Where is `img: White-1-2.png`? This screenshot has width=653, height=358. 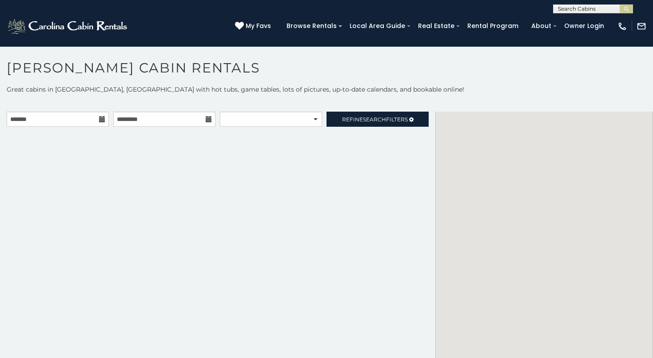 img: White-1-2.png is located at coordinates (68, 26).